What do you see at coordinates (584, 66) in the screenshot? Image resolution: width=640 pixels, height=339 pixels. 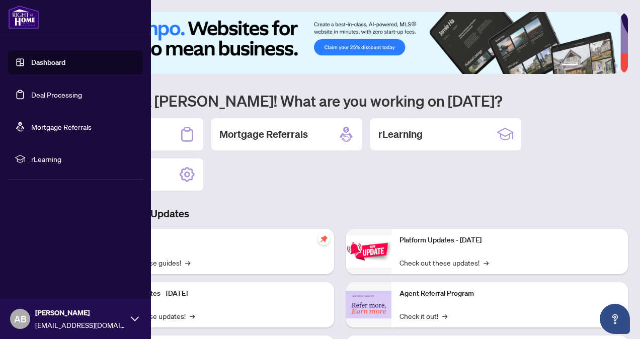 I see `button: 2` at bounding box center [584, 66].